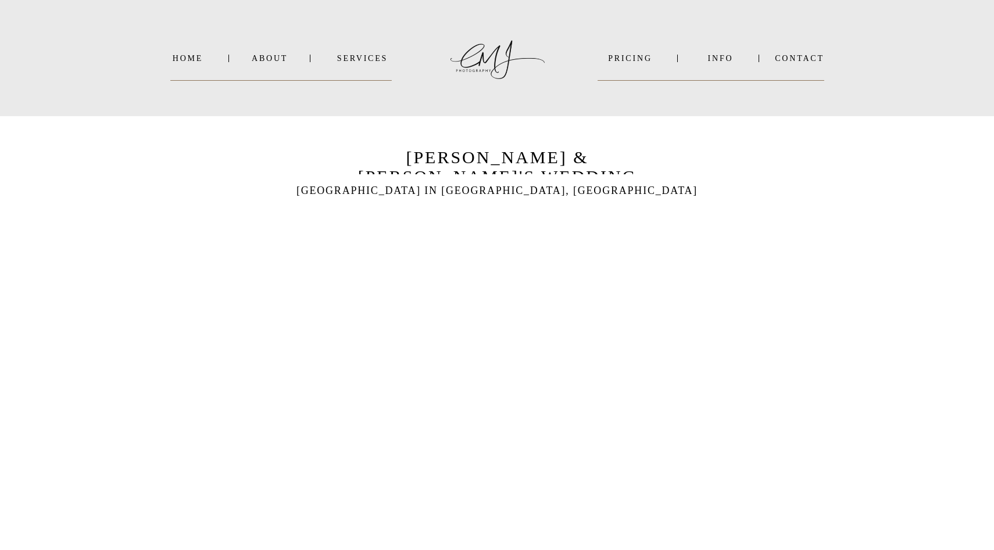 The image size is (994, 550). I want to click on a: INFO, so click(720, 58).